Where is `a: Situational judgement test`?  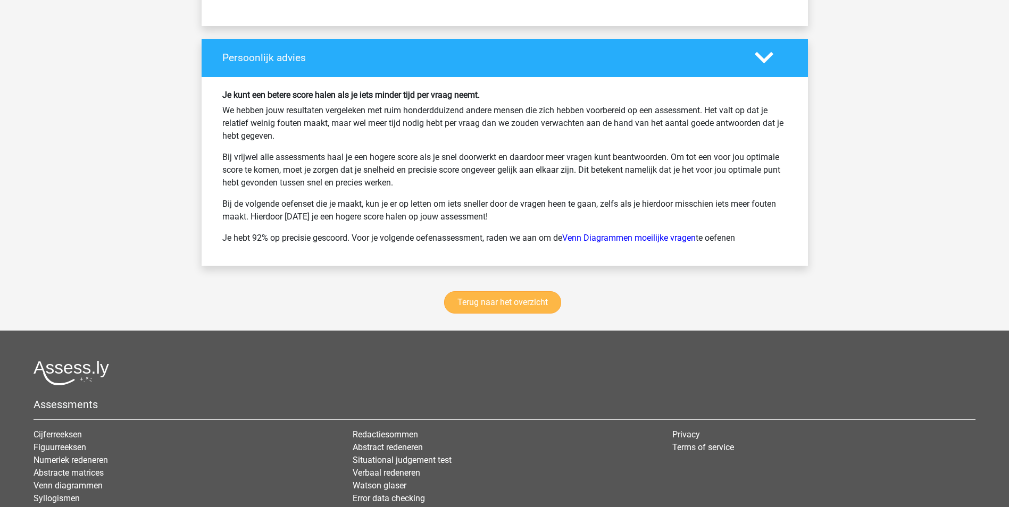
a: Situational judgement test is located at coordinates (402, 460).